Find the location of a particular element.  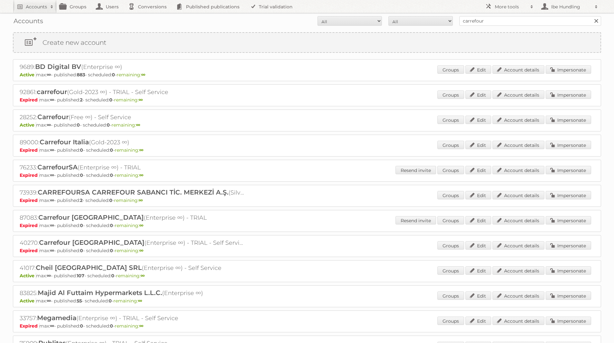

h2: 33757: (Enterprise ∞) - TRIAL - Self Service is located at coordinates (132, 319).